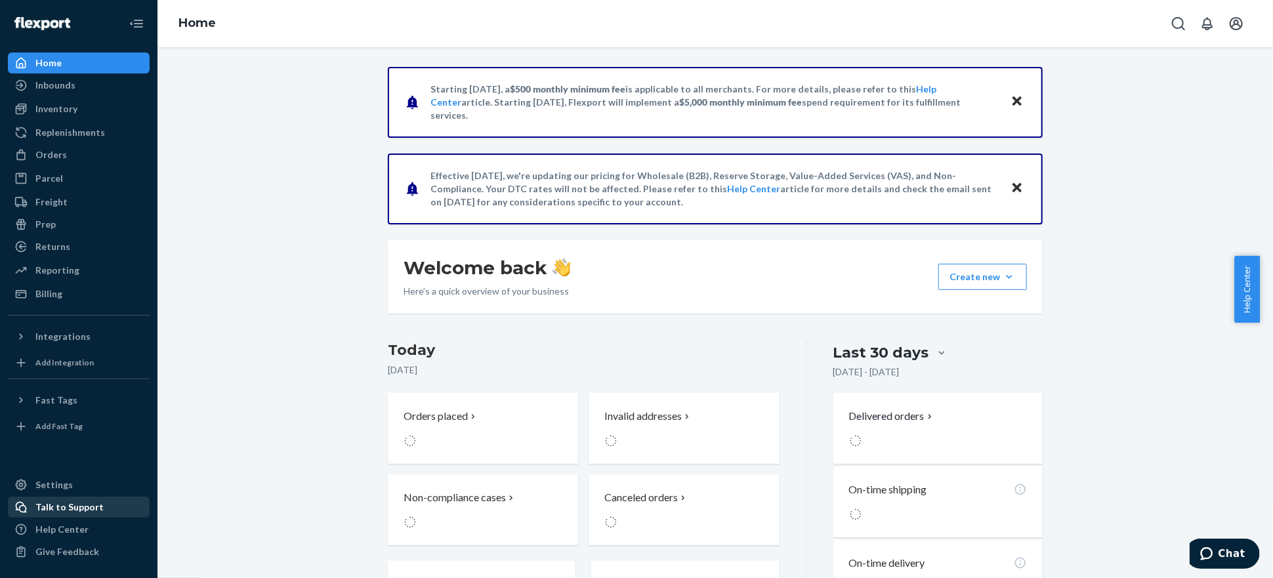 The image size is (1273, 578). Describe the element at coordinates (54, 485) in the screenshot. I see `div: Settings` at that location.